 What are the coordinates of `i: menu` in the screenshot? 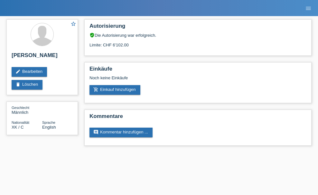 It's located at (308, 8).